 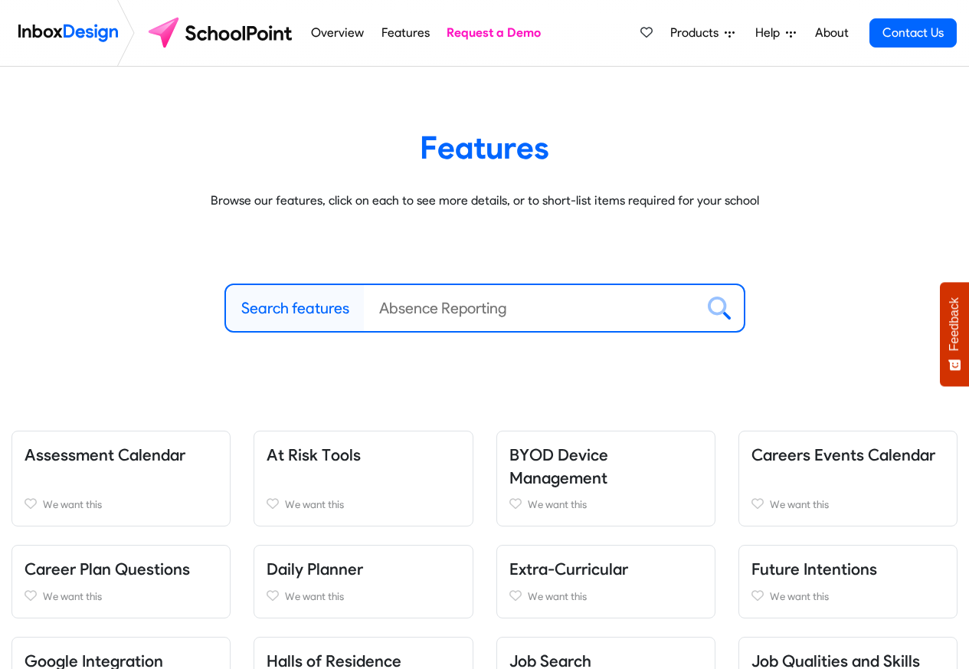 I want to click on span: Feedback, so click(x=955, y=324).